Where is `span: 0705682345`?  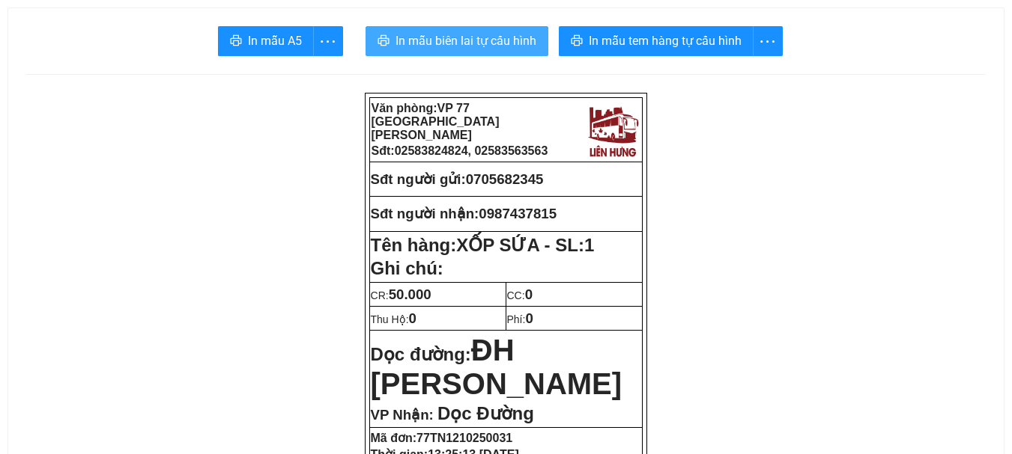 span: 0705682345 is located at coordinates (505, 179).